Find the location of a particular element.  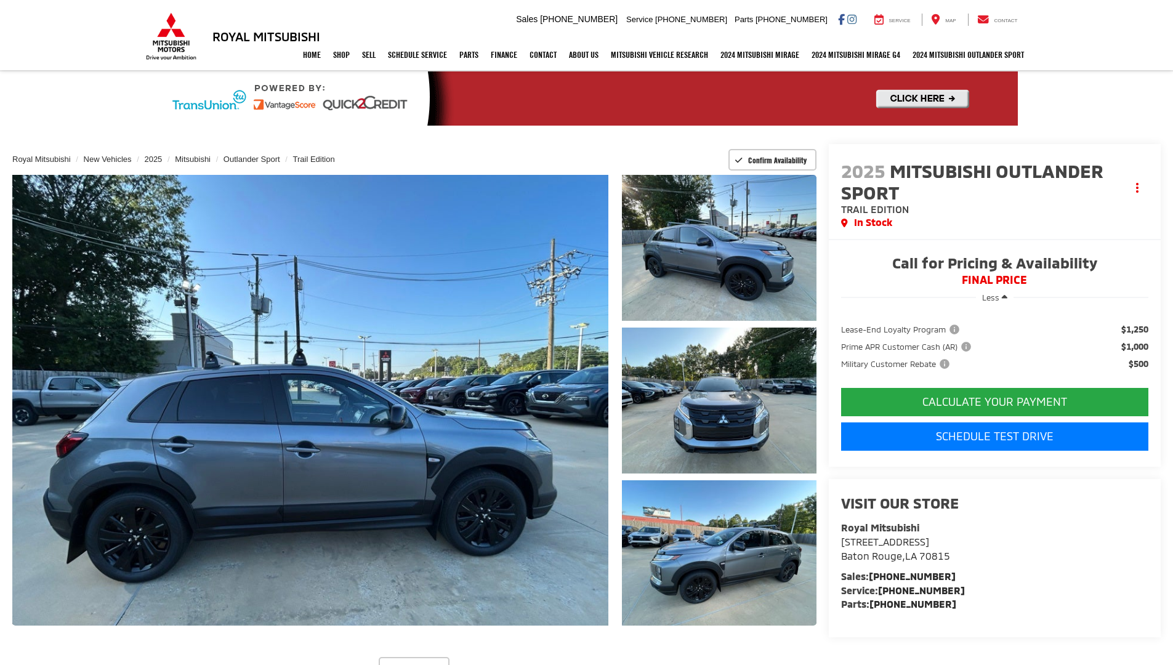

span: In Stock is located at coordinates (873, 222).